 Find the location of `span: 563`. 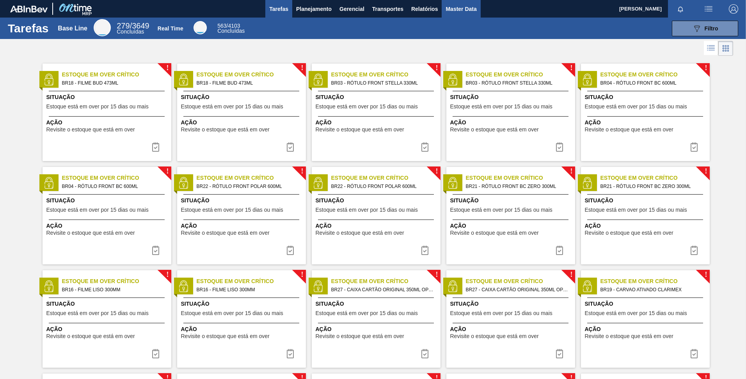

span: 563 is located at coordinates (222, 26).